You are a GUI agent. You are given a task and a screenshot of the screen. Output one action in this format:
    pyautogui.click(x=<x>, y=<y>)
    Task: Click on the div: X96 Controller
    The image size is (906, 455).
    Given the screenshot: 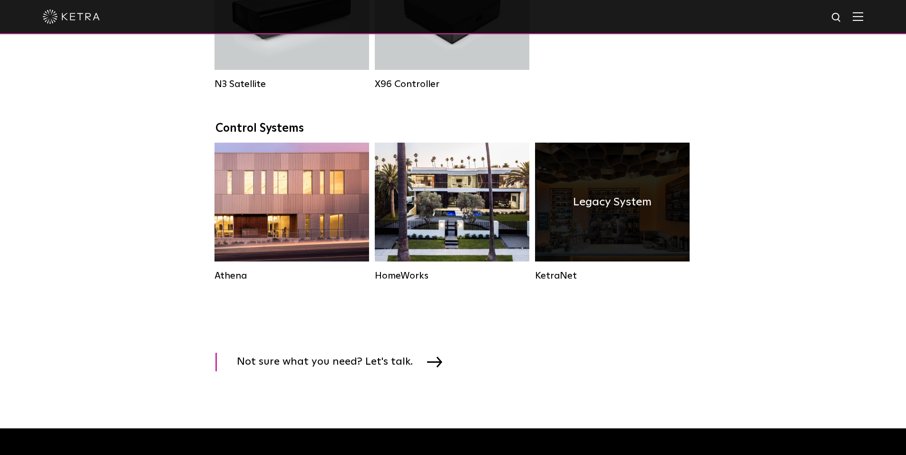 What is the action you would take?
    pyautogui.click(x=452, y=84)
    